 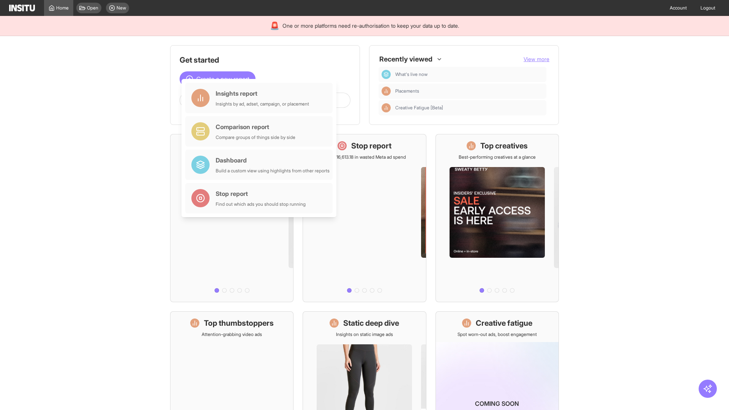 I want to click on span: One or more platforms need re-authorisation to keep your data up to date., so click(x=370, y=26).